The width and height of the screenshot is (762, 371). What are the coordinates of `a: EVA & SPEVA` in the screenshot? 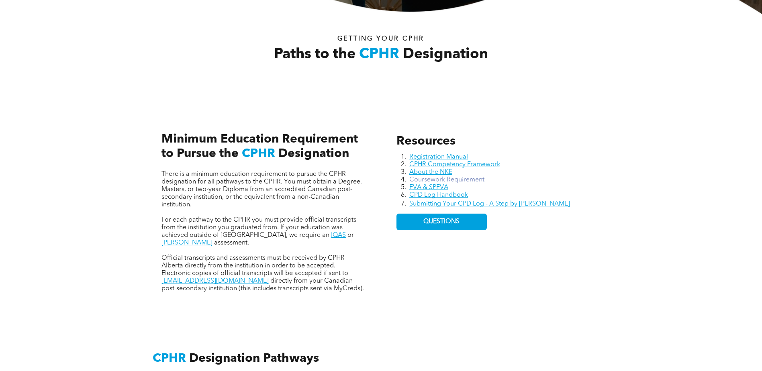 It's located at (429, 188).